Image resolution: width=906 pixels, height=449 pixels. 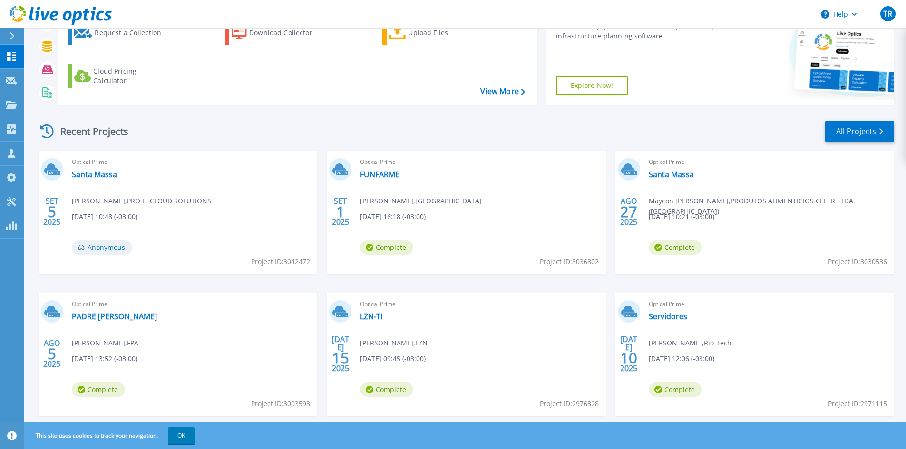 I want to click on a: Download Collector, so click(x=278, y=33).